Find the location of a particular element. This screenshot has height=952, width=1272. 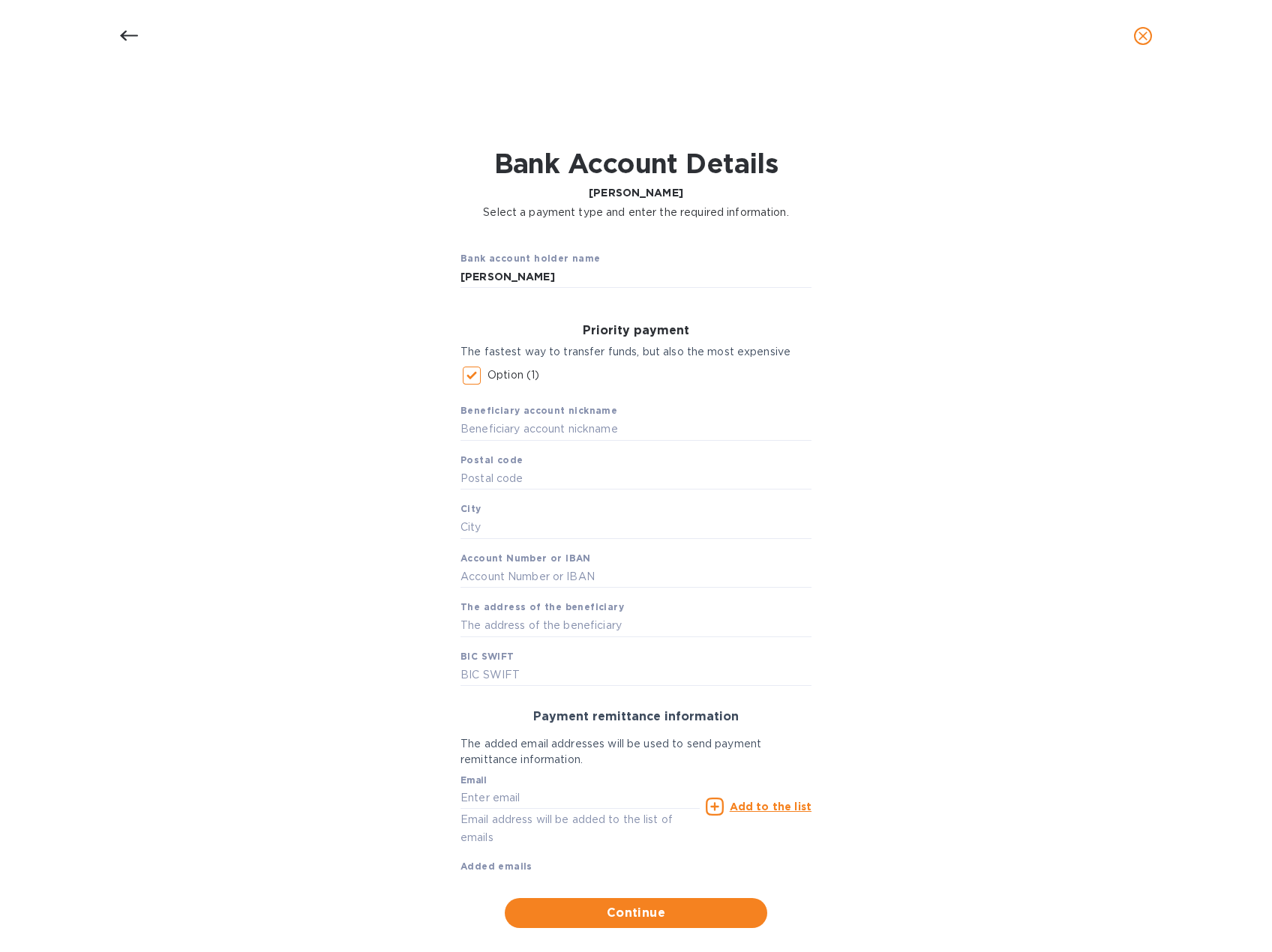

input: Postal code is located at coordinates (636, 478).